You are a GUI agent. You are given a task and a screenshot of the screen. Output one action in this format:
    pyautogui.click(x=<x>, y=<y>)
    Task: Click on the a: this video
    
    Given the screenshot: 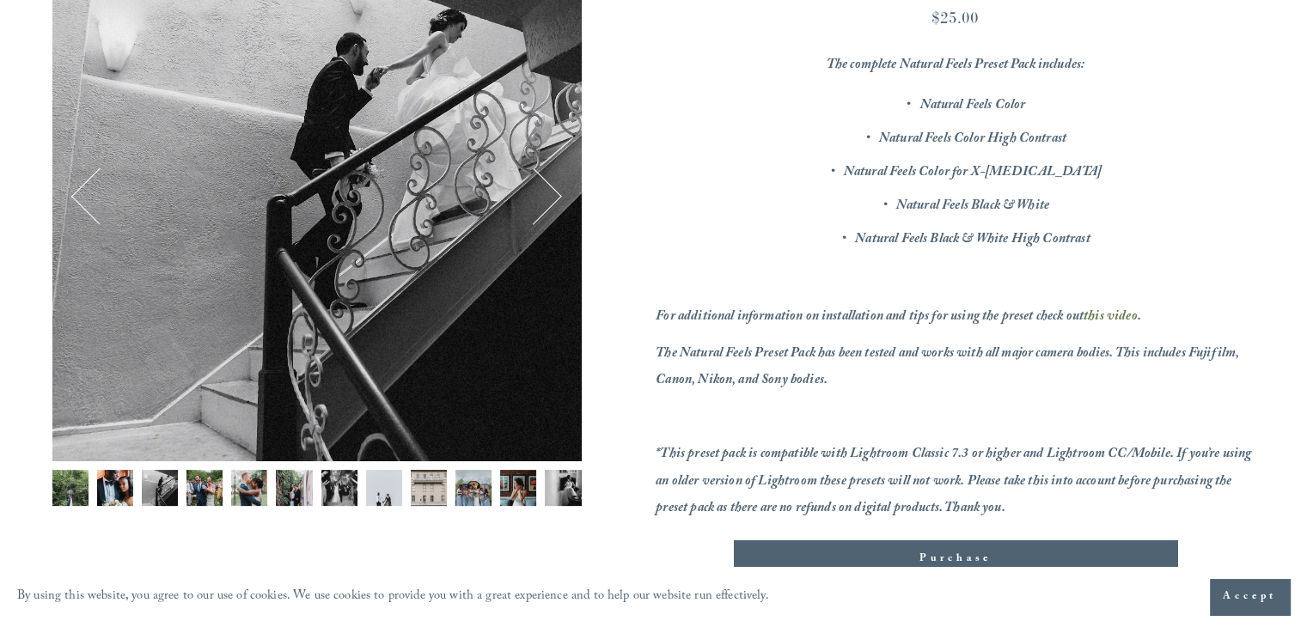 What is the action you would take?
    pyautogui.click(x=1110, y=317)
    